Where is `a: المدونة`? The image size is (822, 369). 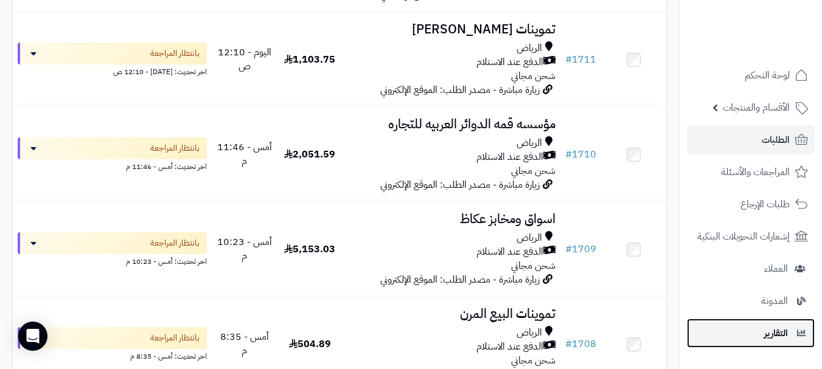 a: المدونة is located at coordinates (751, 301).